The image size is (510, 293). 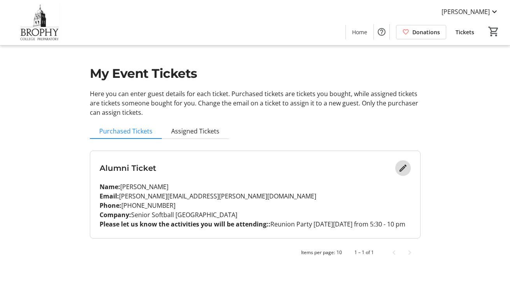 What do you see at coordinates (247, 168) in the screenshot?
I see `h3: Alumni Ticket` at bounding box center [247, 168].